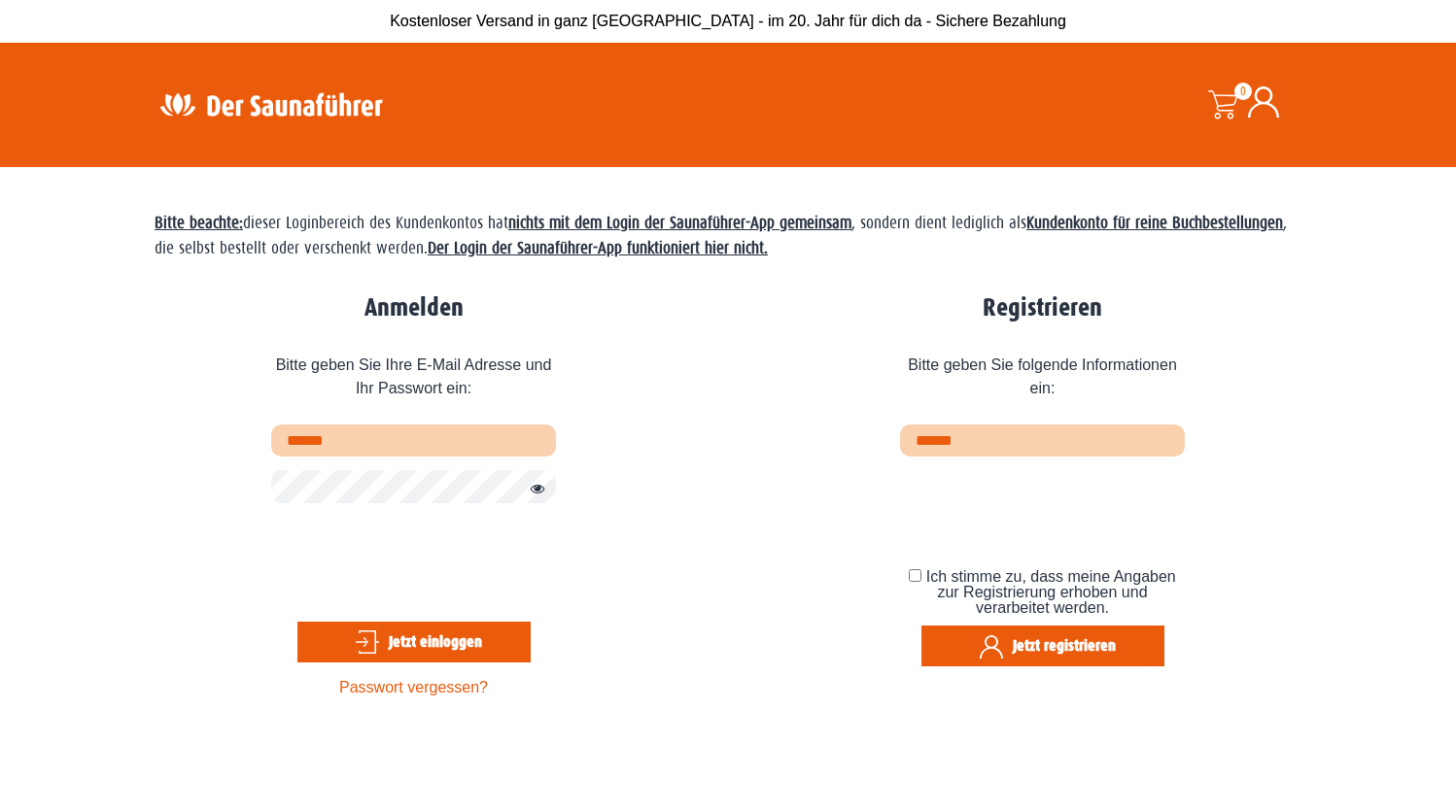  What do you see at coordinates (199, 222) in the screenshot?
I see `span: Bitte beachte:` at bounding box center [199, 222].